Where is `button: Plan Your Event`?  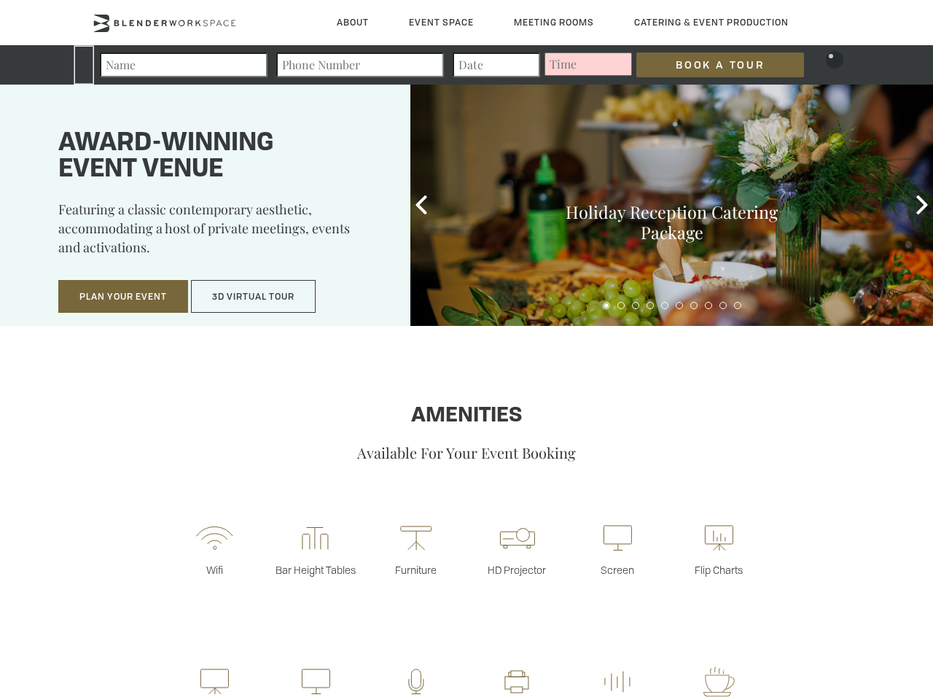
button: Plan Your Event is located at coordinates (123, 297).